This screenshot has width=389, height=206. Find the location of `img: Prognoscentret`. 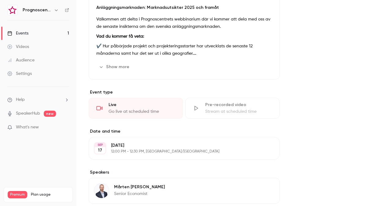

img: Prognoscentret is located at coordinates (13, 10).